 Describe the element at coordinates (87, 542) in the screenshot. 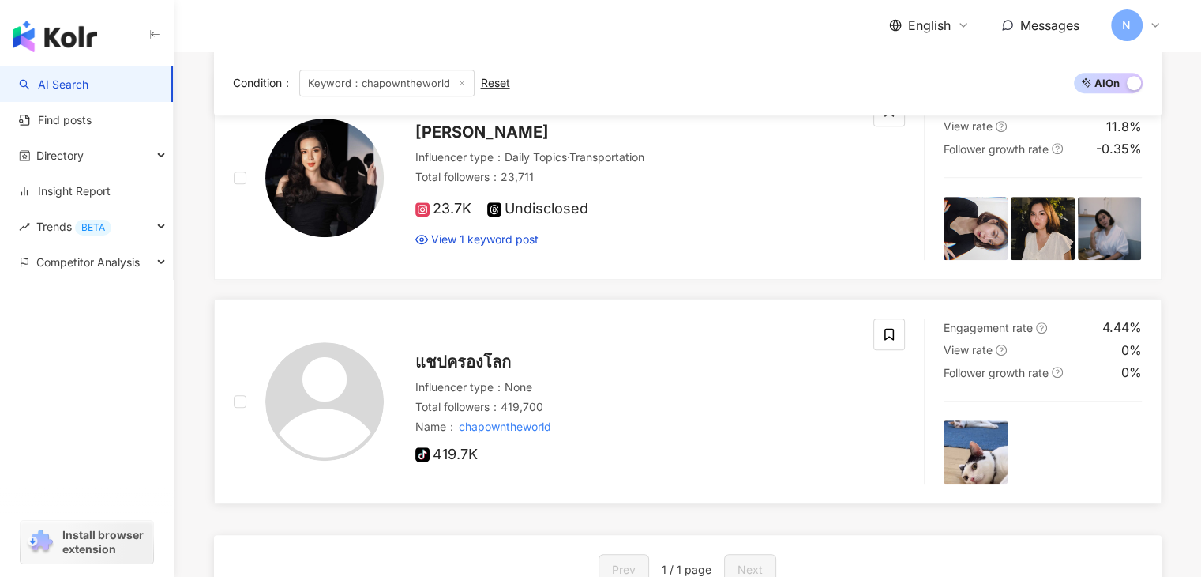

I see `a: chrome extensionInstall browser extension` at that location.